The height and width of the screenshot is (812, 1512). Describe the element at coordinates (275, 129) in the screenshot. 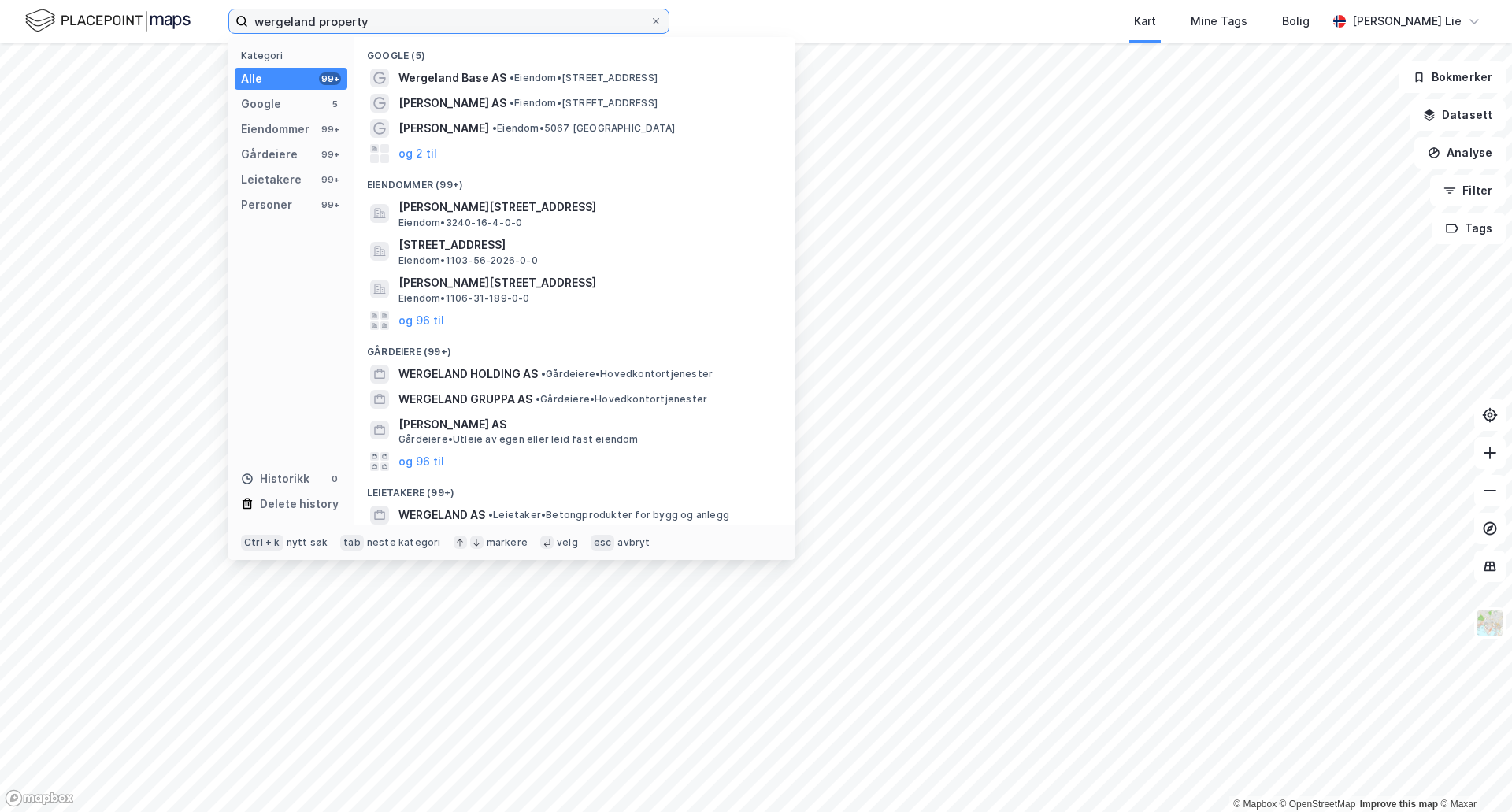

I see `div: Eiendommer` at that location.